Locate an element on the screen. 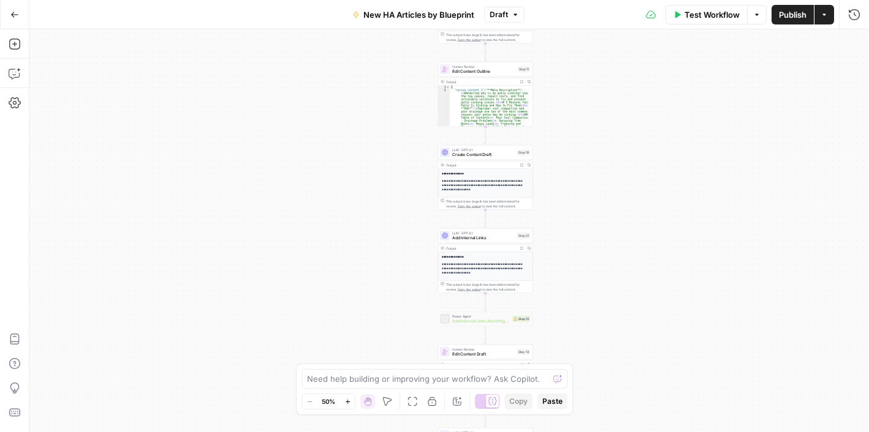  button: Test Workflow is located at coordinates (706, 15).